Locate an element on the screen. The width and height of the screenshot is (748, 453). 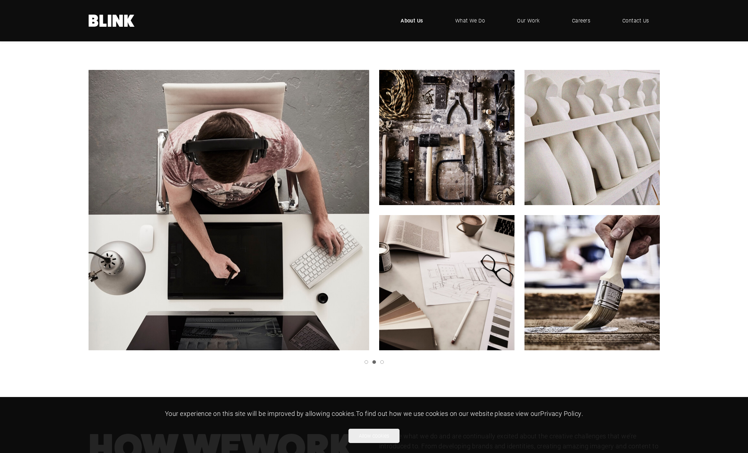
span: Contact Us is located at coordinates (635, 21).